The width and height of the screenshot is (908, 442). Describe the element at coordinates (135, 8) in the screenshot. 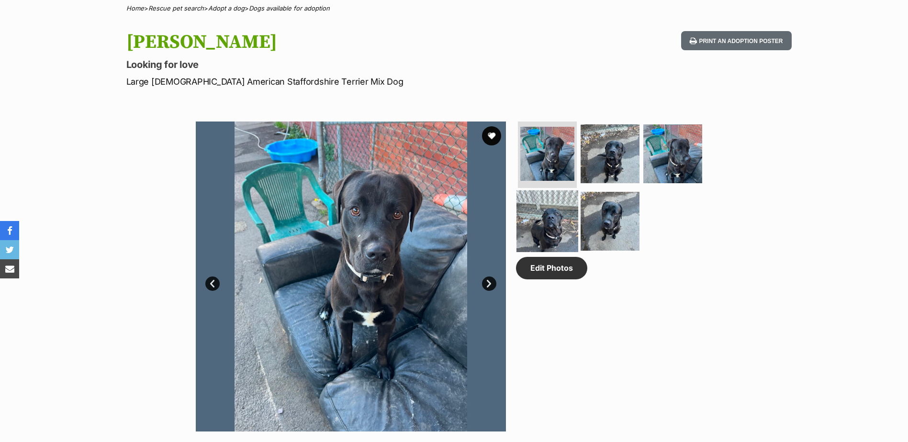

I see `a: Home` at that location.